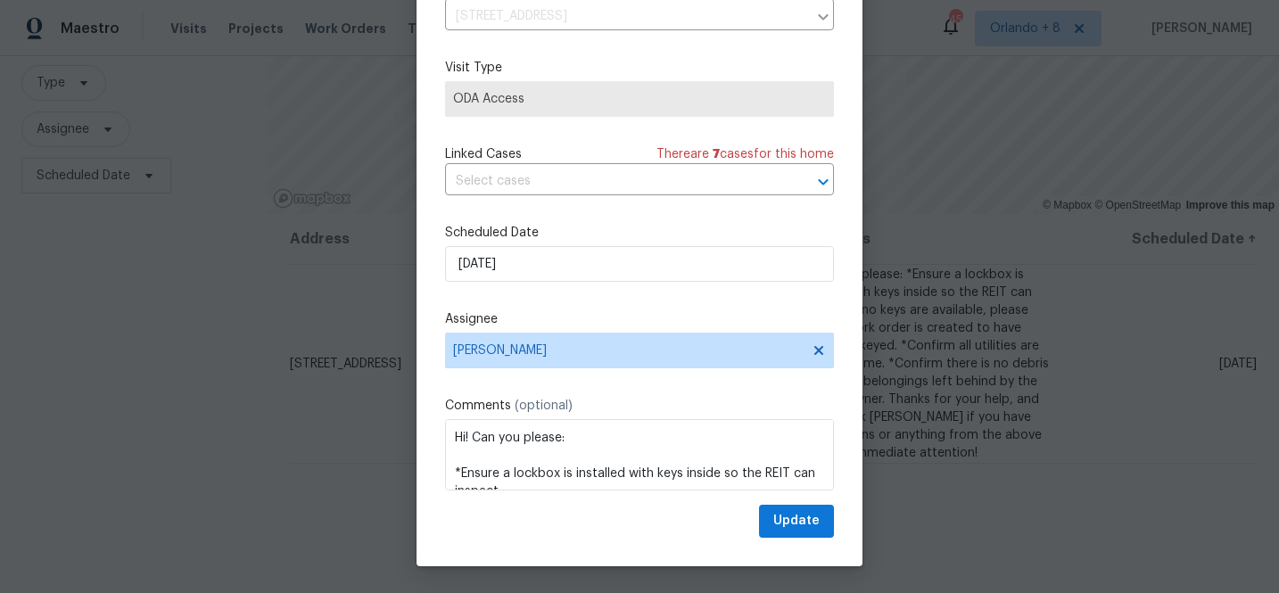  I want to click on label: Comments, so click(639, 406).